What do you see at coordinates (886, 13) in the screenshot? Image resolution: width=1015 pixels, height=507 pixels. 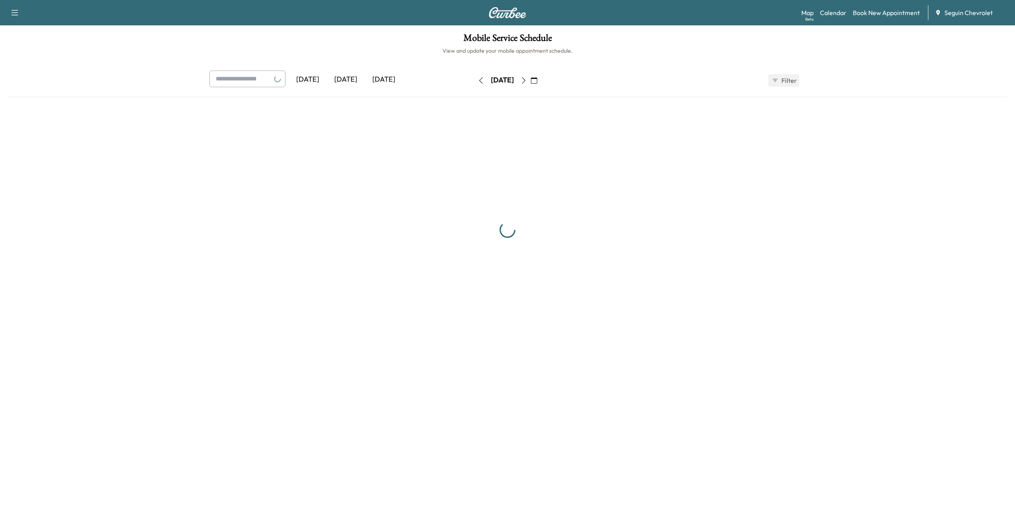 I see `a: Book New Appointment` at bounding box center [886, 13].